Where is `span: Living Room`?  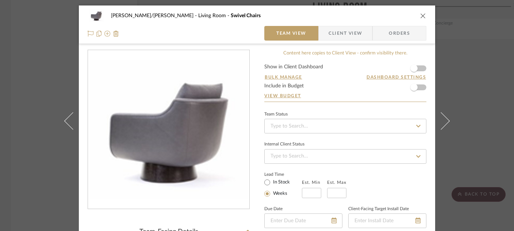 span: Living Room is located at coordinates (214, 16).